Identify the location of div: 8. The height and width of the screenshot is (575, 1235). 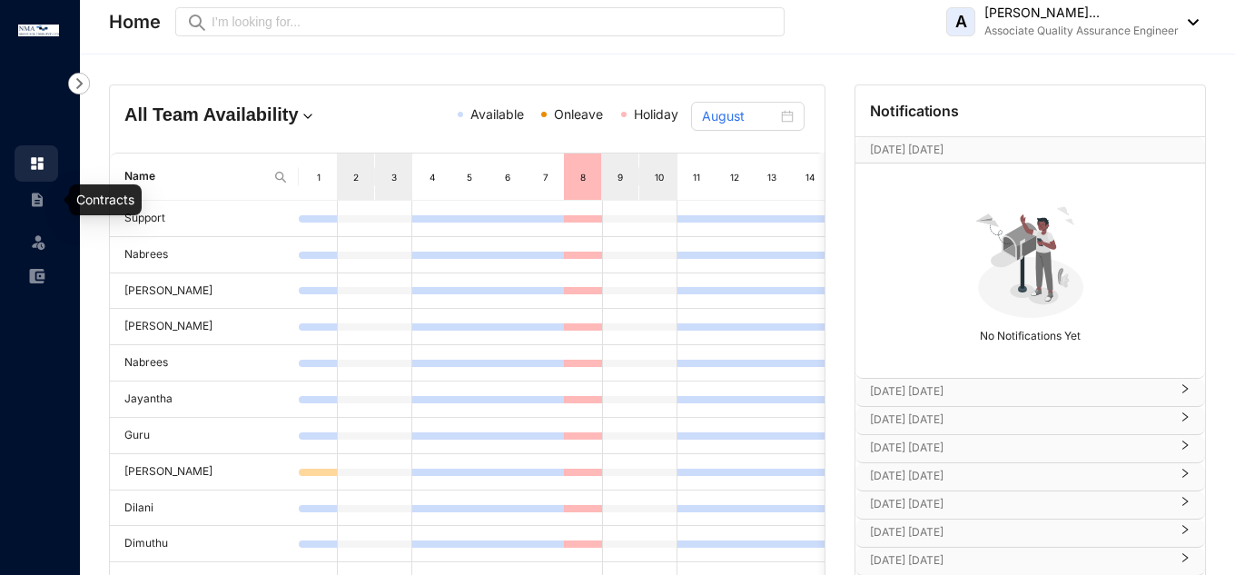
(583, 177).